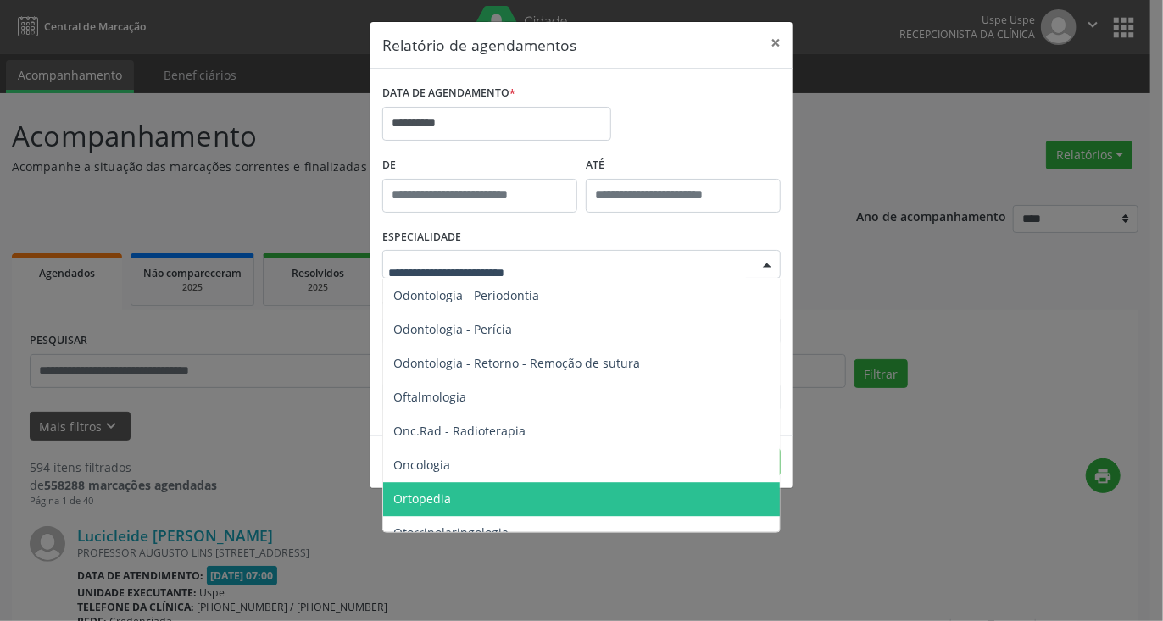 Image resolution: width=1163 pixels, height=621 pixels. I want to click on span: Ortopedia, so click(422, 498).